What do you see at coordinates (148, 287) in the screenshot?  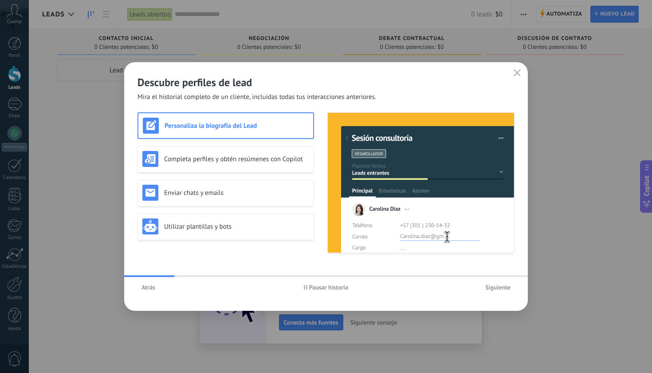 I see `span: Atrás` at bounding box center [148, 287].